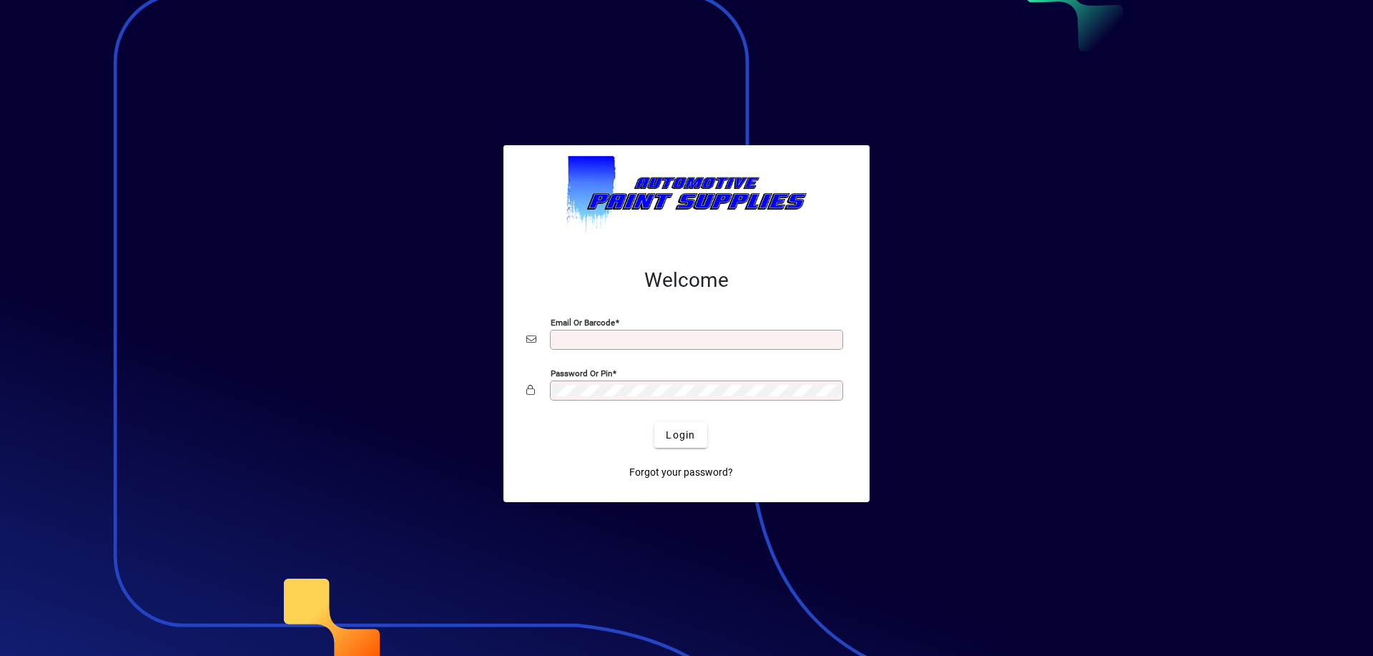 The width and height of the screenshot is (1373, 656). I want to click on a: Forgot your password?, so click(681, 472).